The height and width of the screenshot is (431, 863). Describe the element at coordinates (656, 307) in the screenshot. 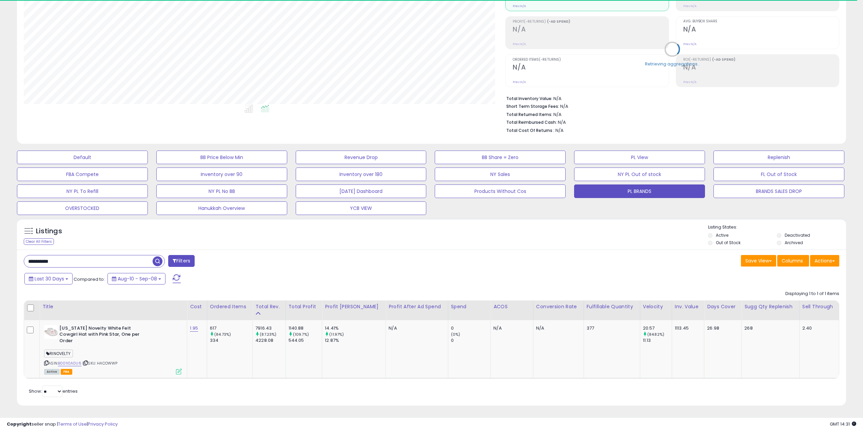

I see `div: Velocity` at that location.